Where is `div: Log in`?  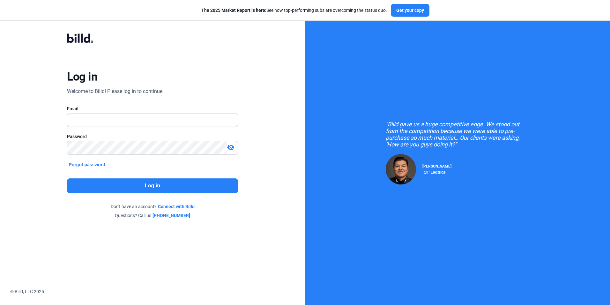 div: Log in is located at coordinates (82, 77).